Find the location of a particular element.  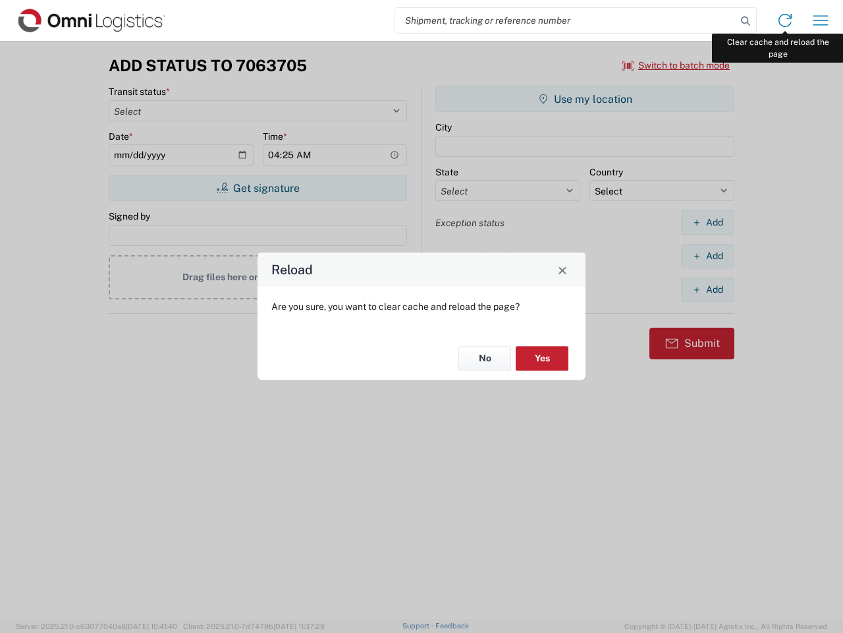

p: Are you sure, you want to clear cache and reload the page? is located at coordinates (422, 306).